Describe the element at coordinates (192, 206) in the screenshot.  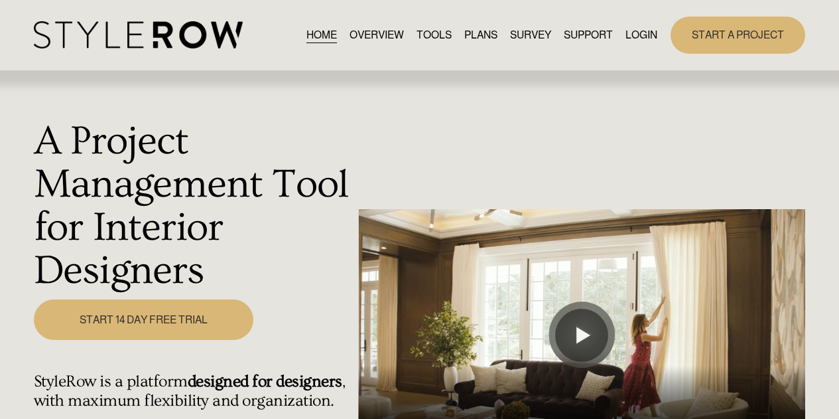
I see `h1: A Project Management Tool for Interior Designers` at that location.